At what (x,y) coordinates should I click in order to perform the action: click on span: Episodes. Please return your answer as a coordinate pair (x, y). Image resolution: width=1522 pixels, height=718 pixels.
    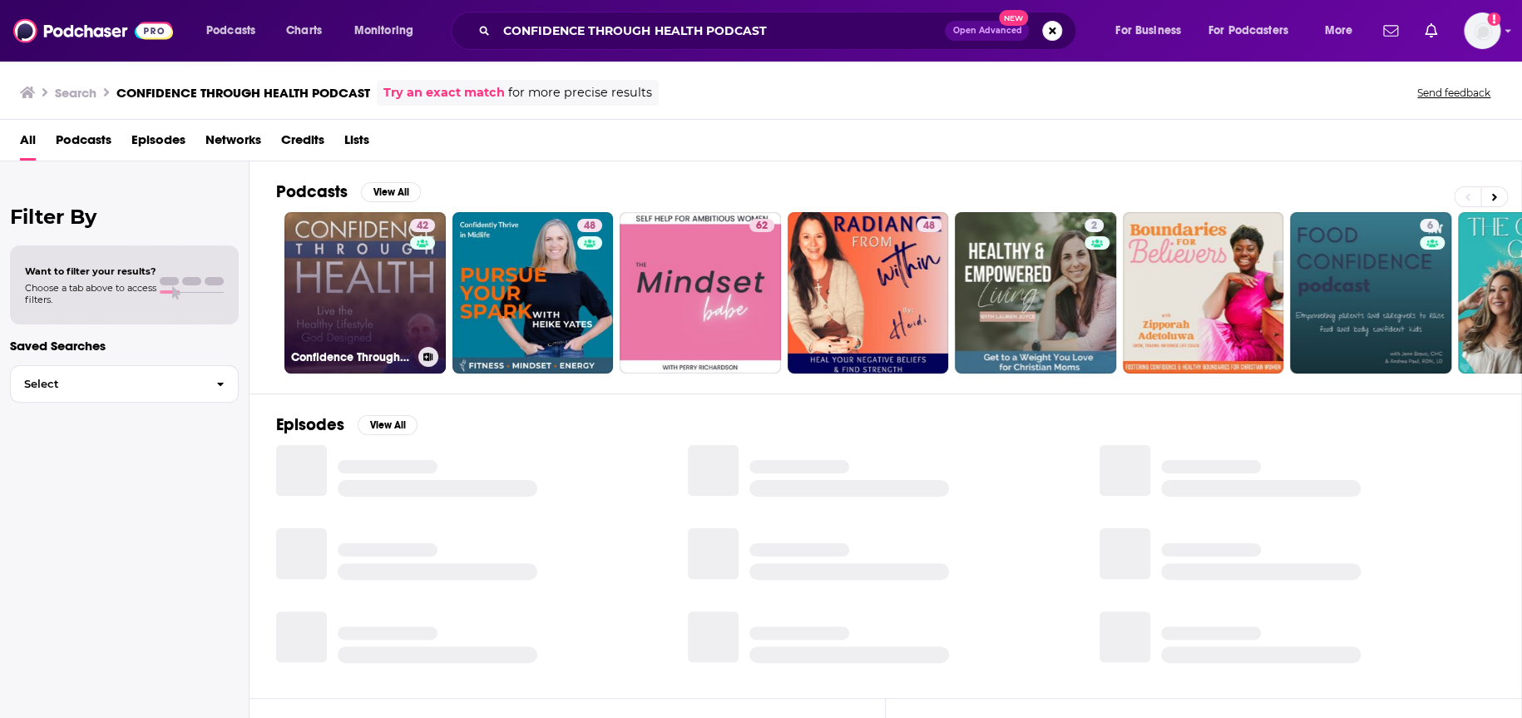
    Looking at the image, I should click on (158, 143).